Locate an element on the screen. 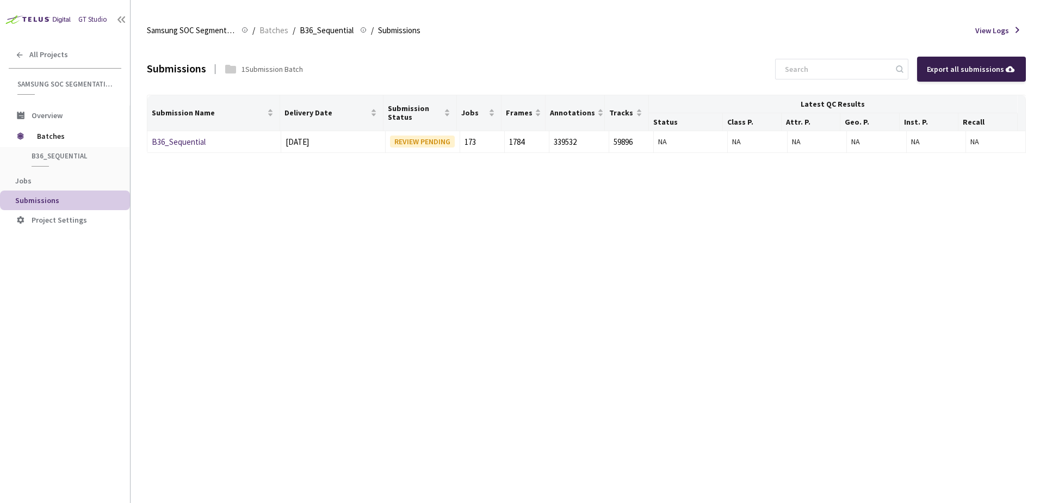  span: Project Settings is located at coordinates (59, 220).